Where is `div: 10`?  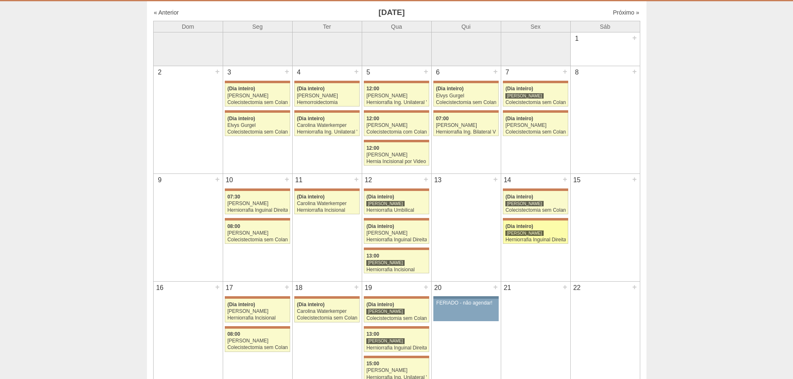 div: 10 is located at coordinates (229, 180).